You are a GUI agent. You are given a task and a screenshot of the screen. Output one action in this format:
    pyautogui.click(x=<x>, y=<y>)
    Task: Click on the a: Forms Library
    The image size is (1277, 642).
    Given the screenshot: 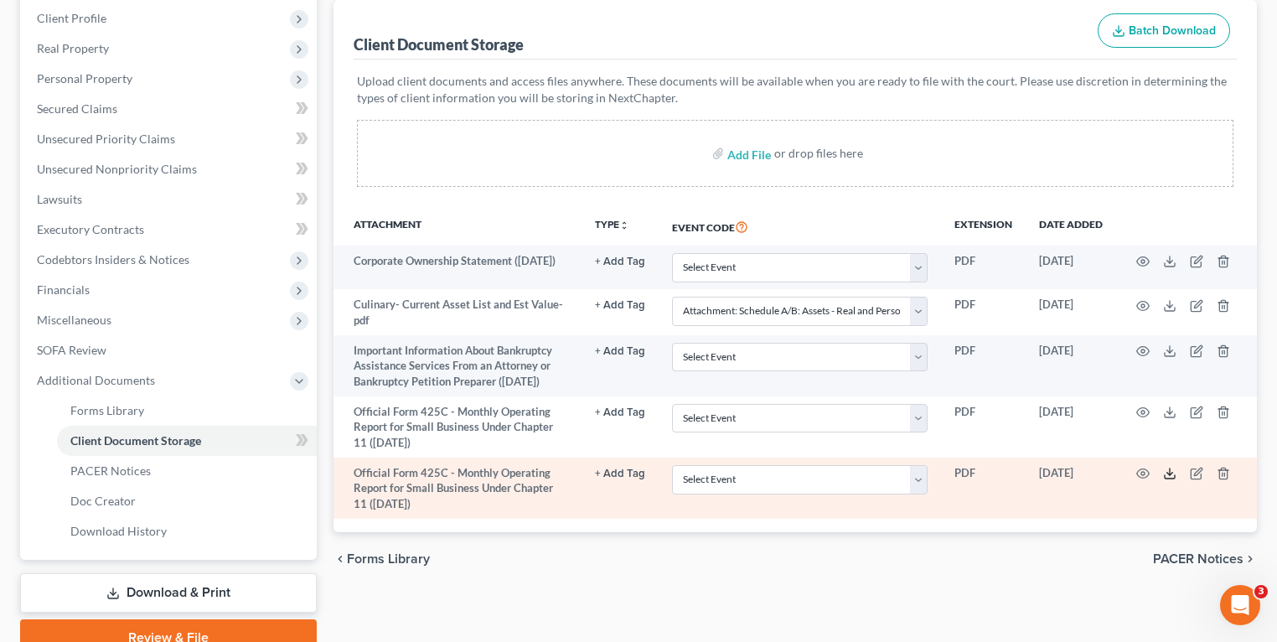 What is the action you would take?
    pyautogui.click(x=187, y=411)
    